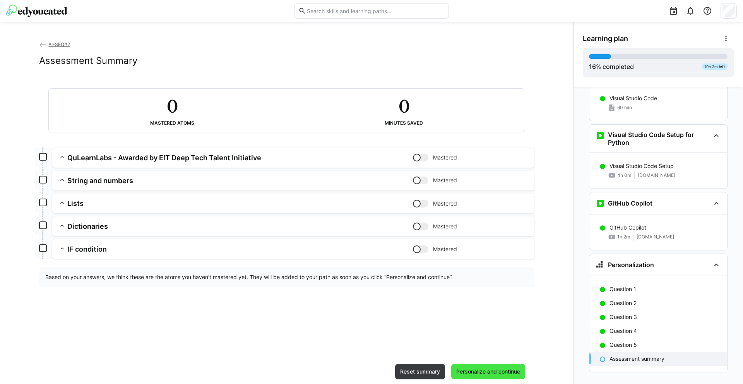  What do you see at coordinates (611, 67) in the screenshot?
I see `div: % completed` at bounding box center [611, 67].